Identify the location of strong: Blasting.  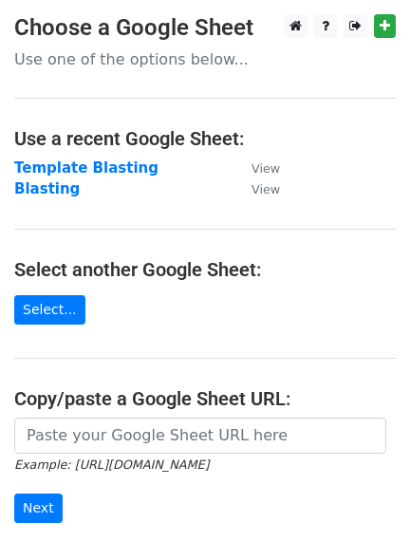
(47, 189).